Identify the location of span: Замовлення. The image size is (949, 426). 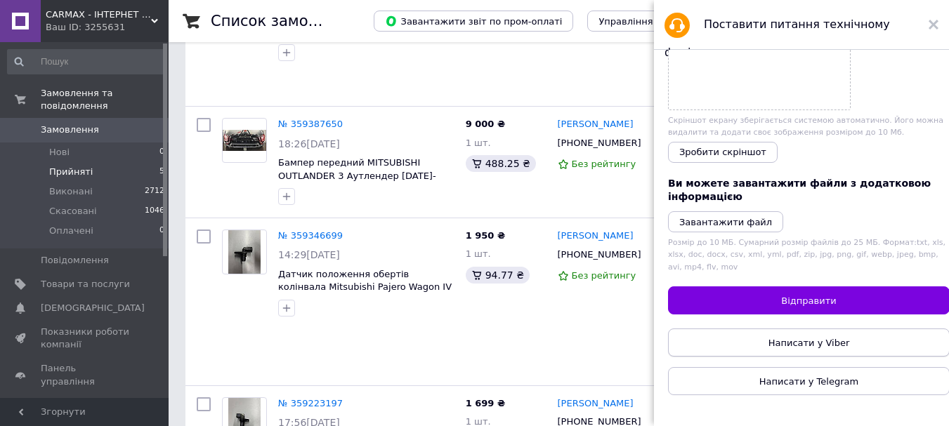
(70, 130).